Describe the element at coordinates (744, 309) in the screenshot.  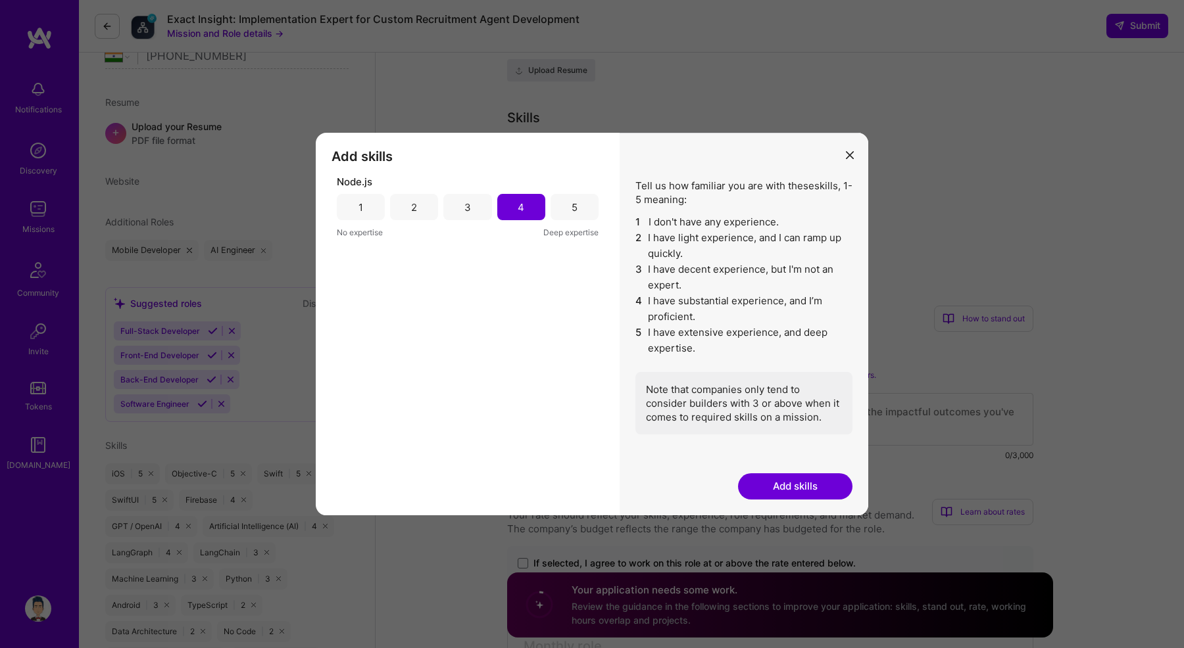
I see `li: I have substantial experience, and I’m proficient.` at that location.